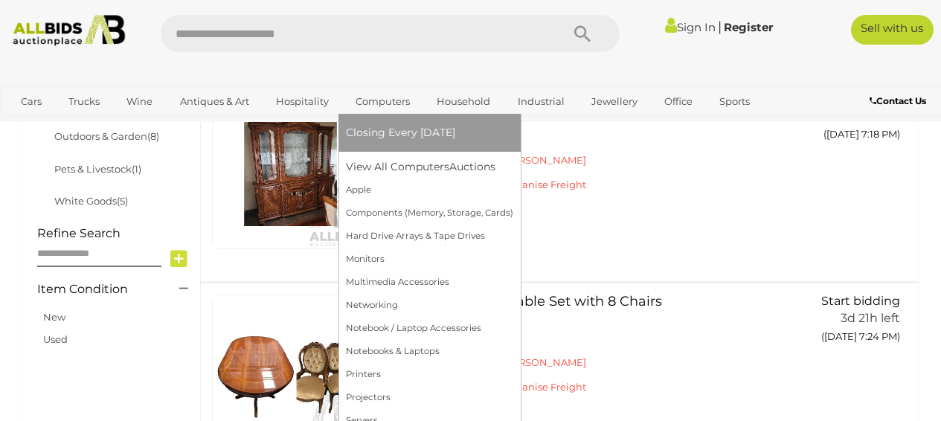  I want to click on a: Outdoors & Garden(8), so click(106, 136).